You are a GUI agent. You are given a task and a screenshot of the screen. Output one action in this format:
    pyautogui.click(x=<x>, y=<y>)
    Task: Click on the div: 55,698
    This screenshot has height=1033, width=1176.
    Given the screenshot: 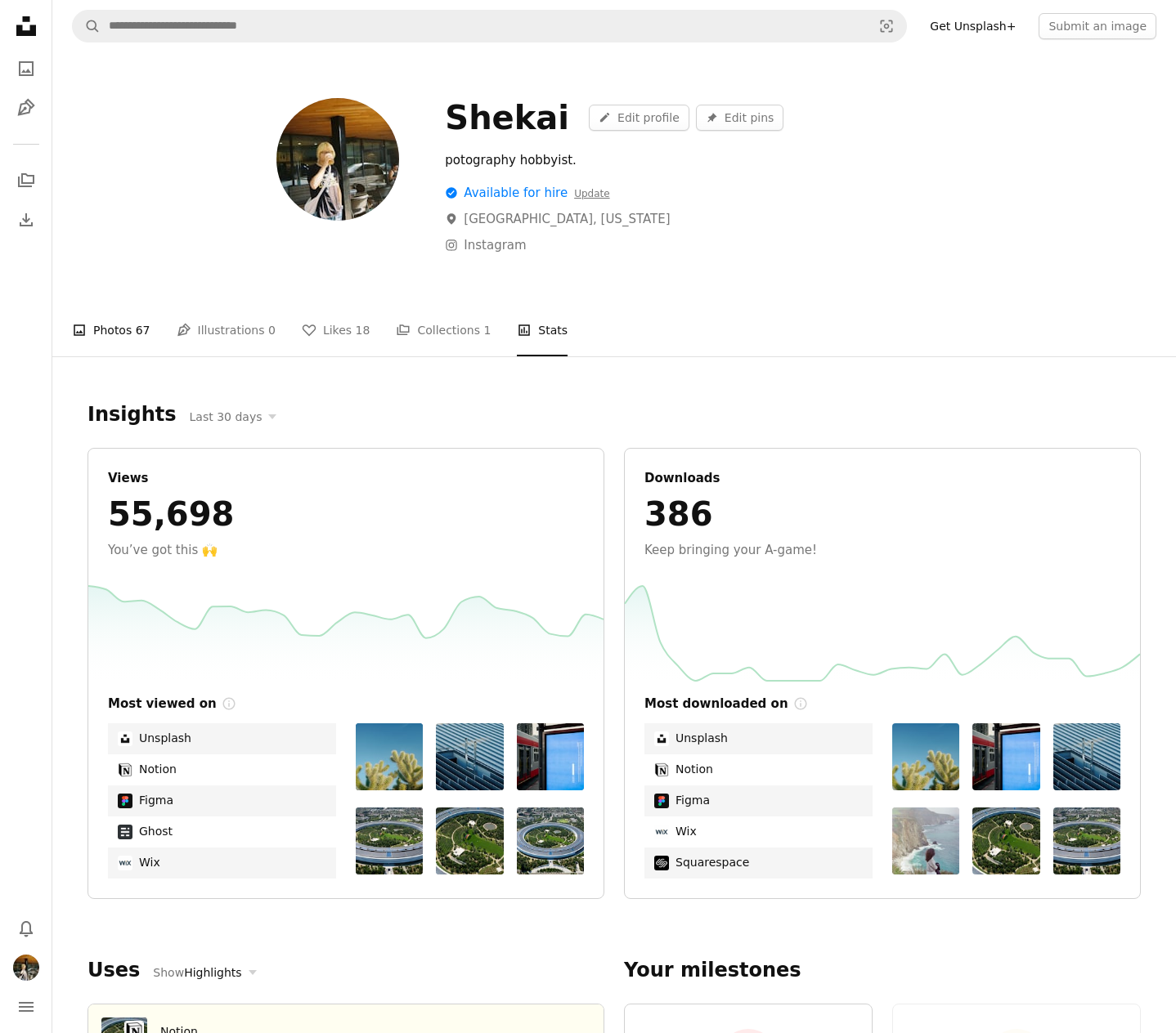 What is the action you would take?
    pyautogui.click(x=346, y=514)
    